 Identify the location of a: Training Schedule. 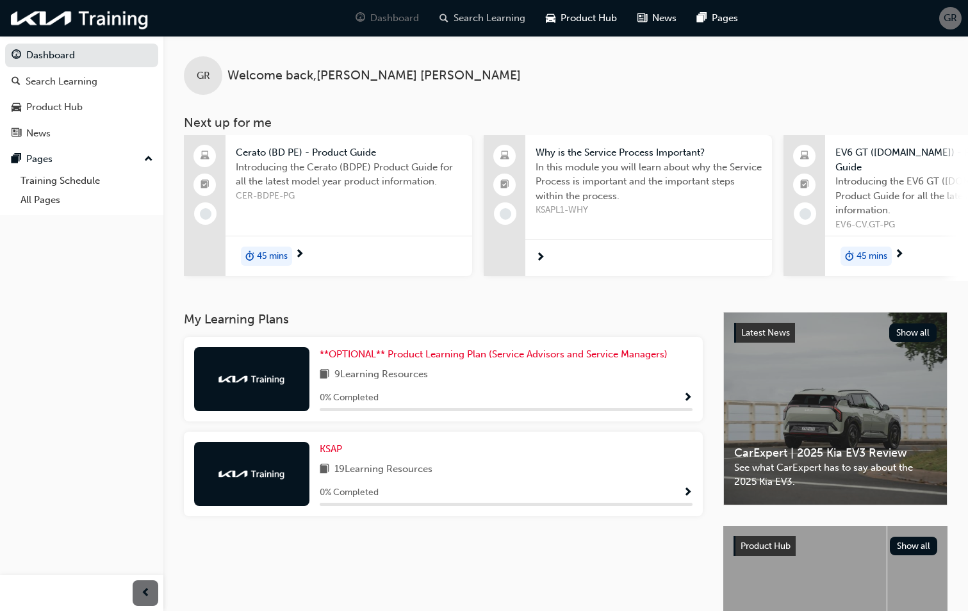
(86, 181).